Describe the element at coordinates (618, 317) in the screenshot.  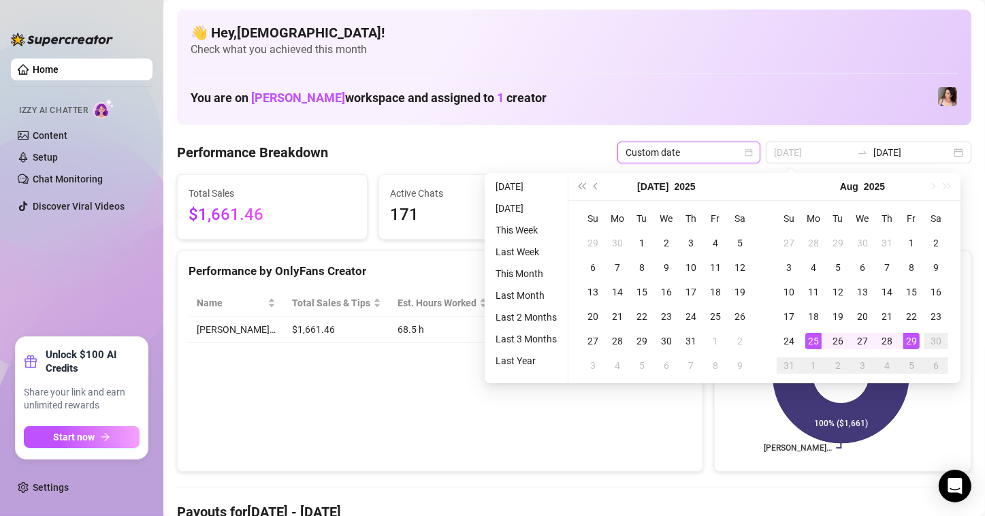
I see `td: 2025-07-21` at that location.